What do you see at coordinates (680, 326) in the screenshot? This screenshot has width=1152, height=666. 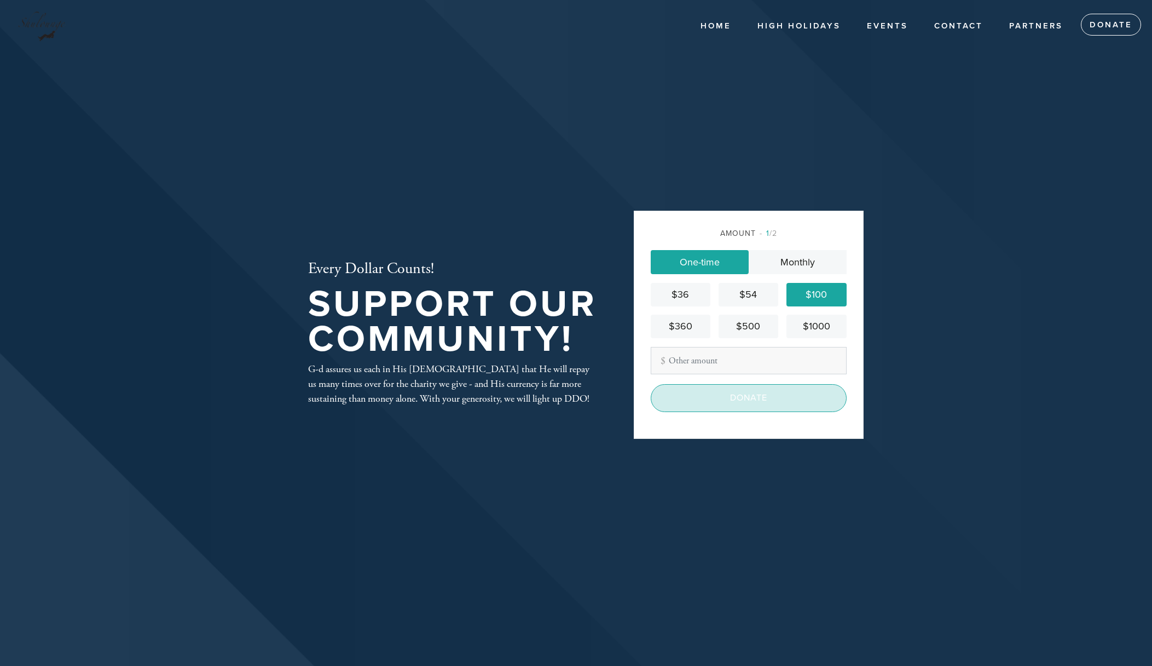 I see `div: $360` at bounding box center [680, 326].